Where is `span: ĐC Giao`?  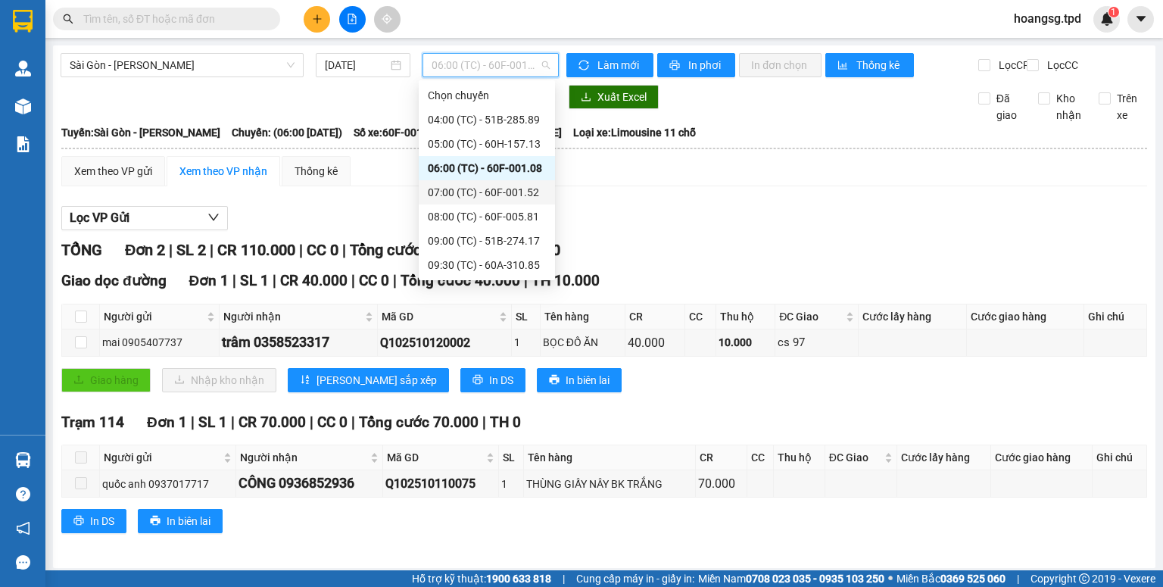 span: ĐC Giao is located at coordinates (811, 316).